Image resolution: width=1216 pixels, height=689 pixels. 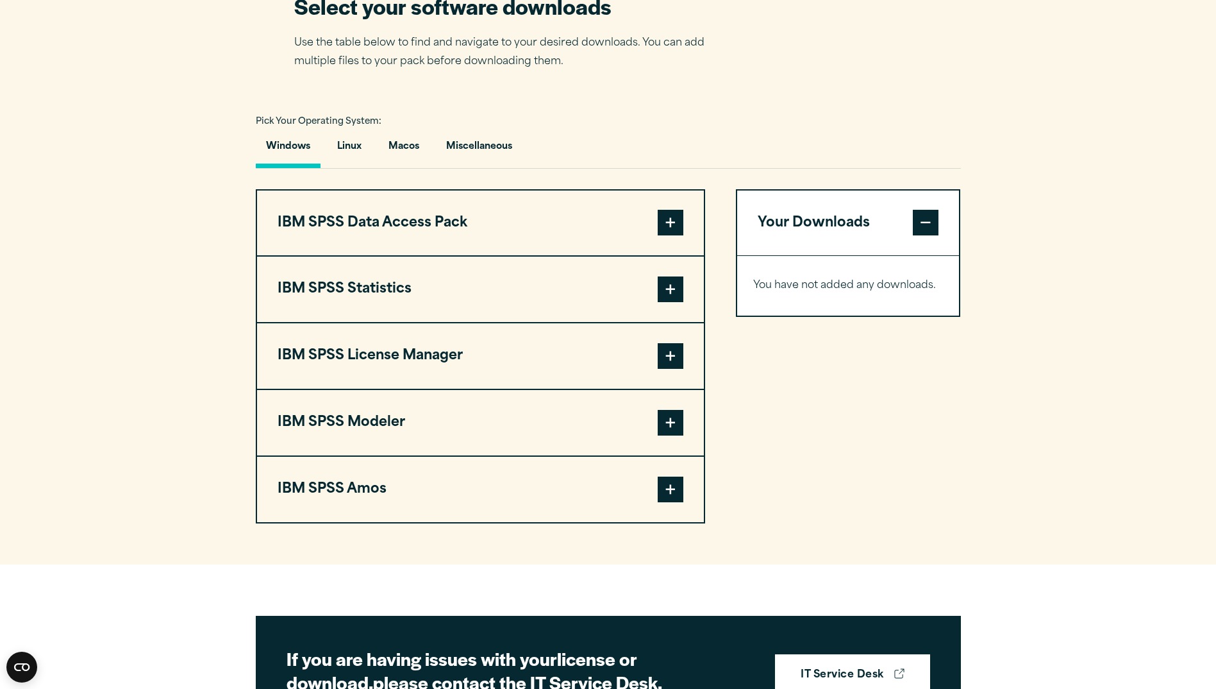 I want to click on div: Your Downloads, so click(x=848, y=285).